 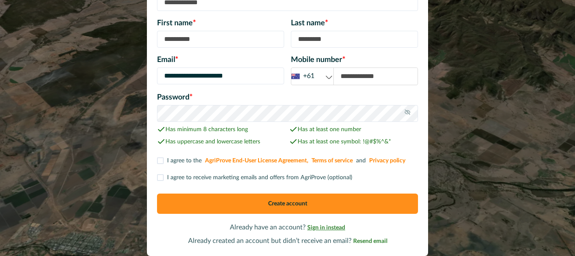 I want to click on p: Has at least one symbol: !@#$%^&*, so click(x=354, y=142).